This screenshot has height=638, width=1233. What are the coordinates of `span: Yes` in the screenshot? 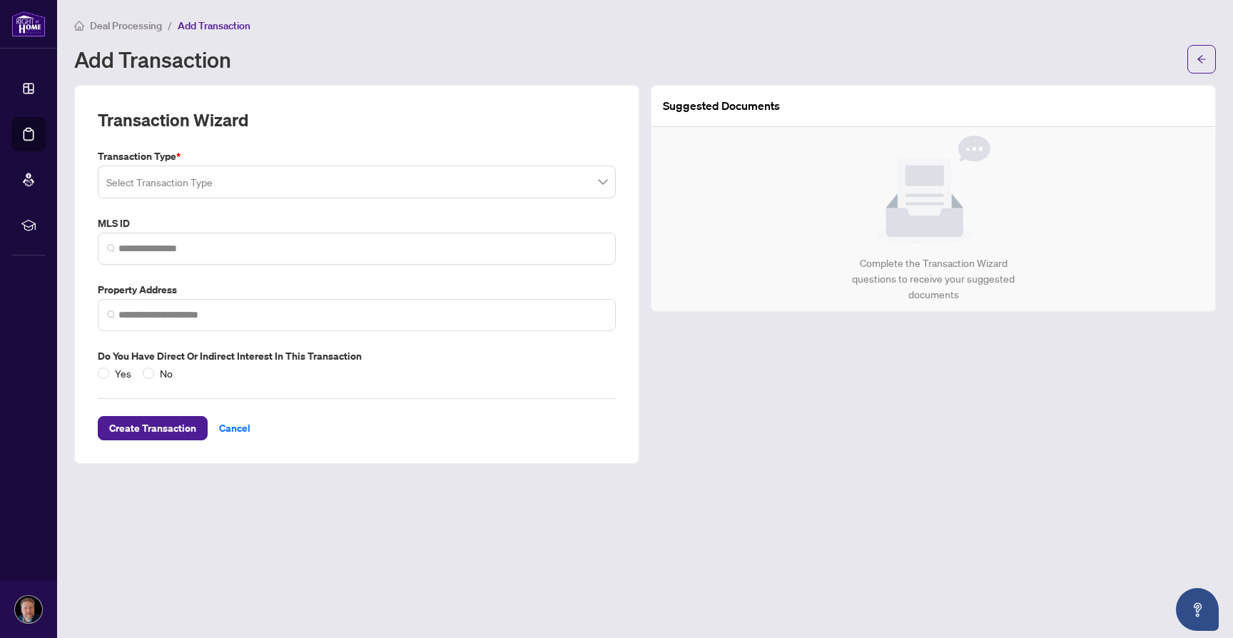 It's located at (123, 373).